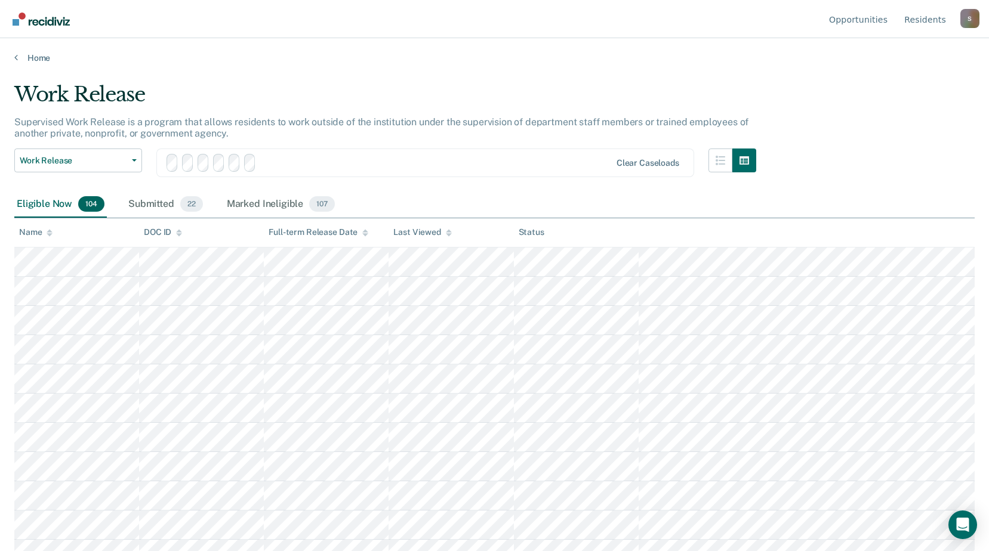 Image resolution: width=989 pixels, height=551 pixels. Describe the element at coordinates (318, 232) in the screenshot. I see `div: Full-term Release Date` at that location.